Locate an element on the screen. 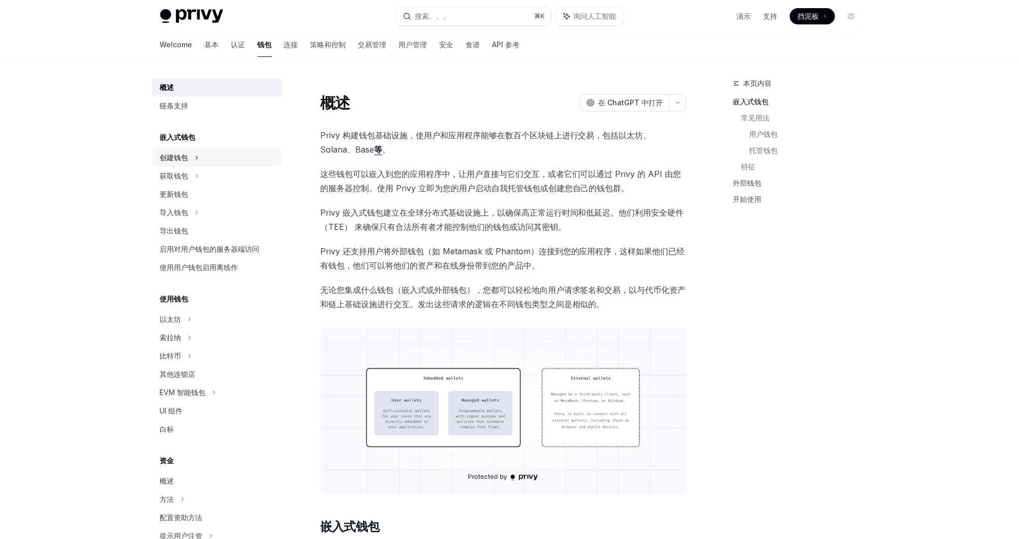 The width and height of the screenshot is (1019, 539). a: 托管钱包 is located at coordinates (809, 150).